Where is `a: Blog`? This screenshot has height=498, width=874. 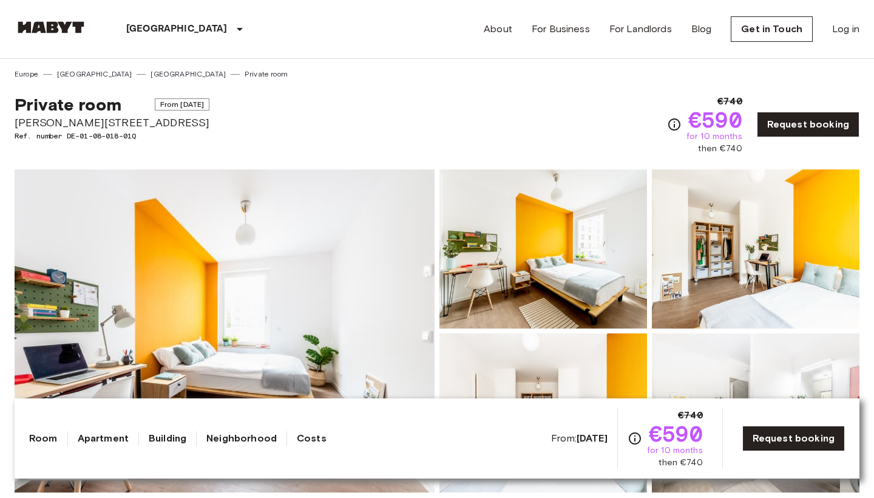
a: Blog is located at coordinates (702, 29).